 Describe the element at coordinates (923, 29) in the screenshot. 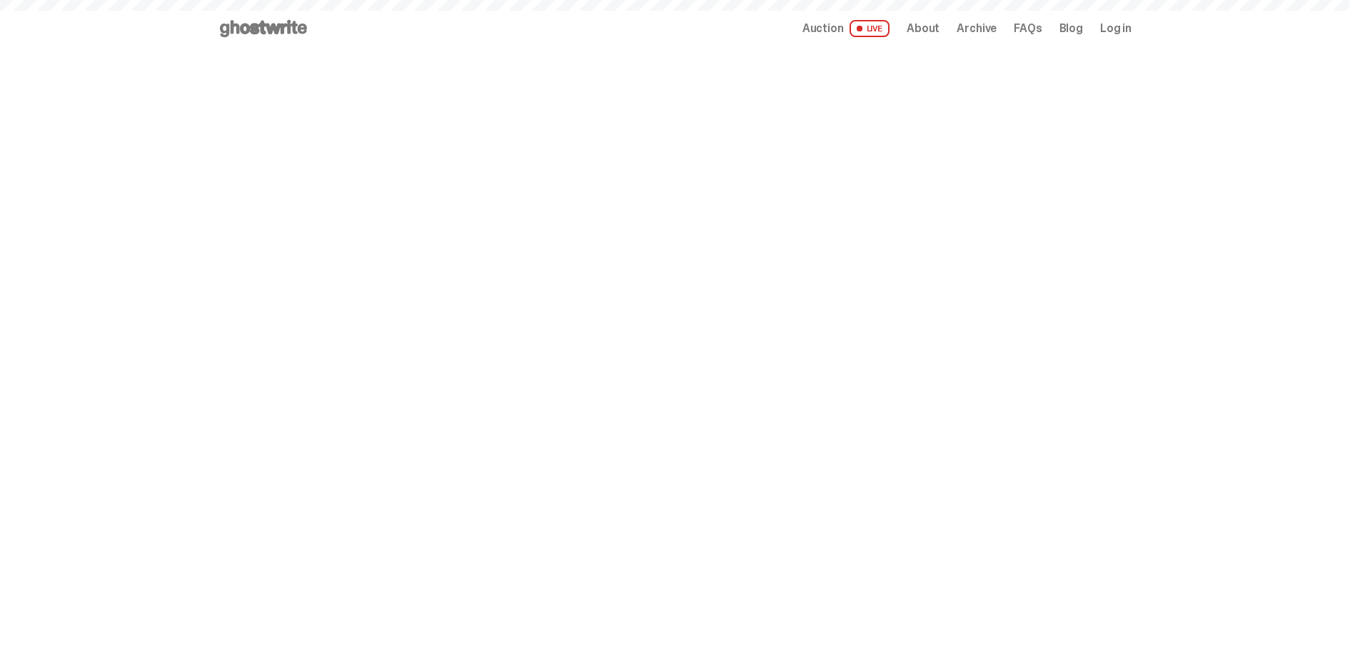

I see `span: About` at that location.